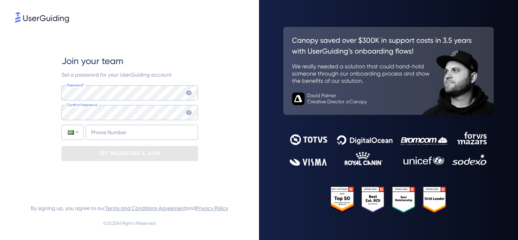 Image resolution: width=518 pixels, height=240 pixels. Describe the element at coordinates (130, 223) in the screenshot. I see `span: © 2025 All Rights Reserved.` at that location.